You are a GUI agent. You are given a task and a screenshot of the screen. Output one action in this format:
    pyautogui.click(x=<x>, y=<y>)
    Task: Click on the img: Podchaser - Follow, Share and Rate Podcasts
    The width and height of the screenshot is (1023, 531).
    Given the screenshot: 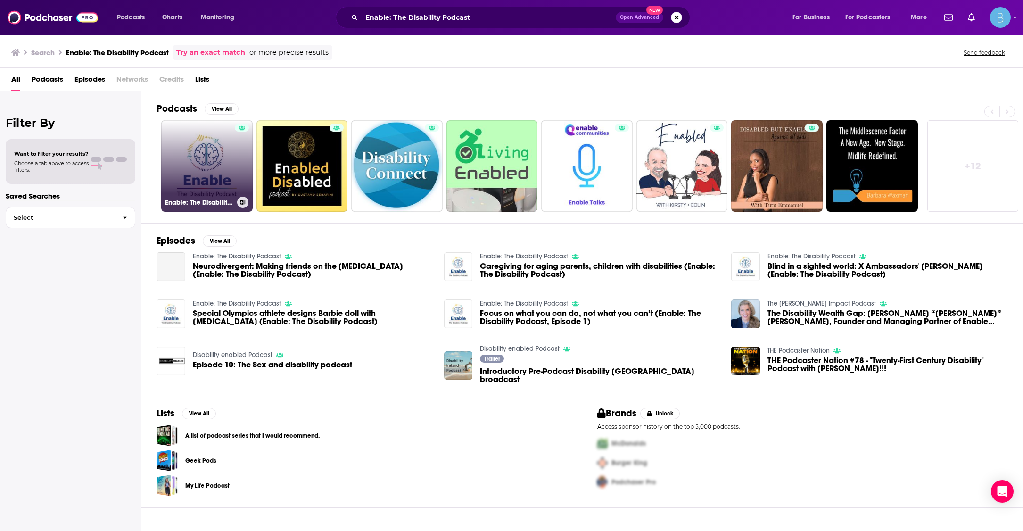 What is the action you would take?
    pyautogui.click(x=53, y=17)
    